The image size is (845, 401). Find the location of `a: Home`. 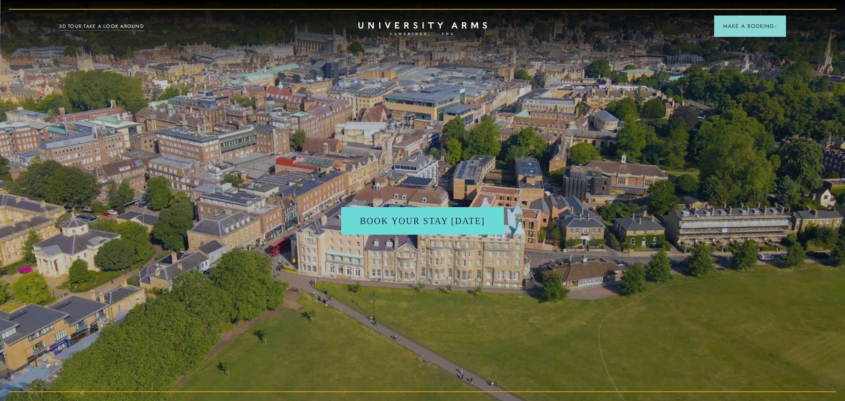

a: Home is located at coordinates (423, 29).